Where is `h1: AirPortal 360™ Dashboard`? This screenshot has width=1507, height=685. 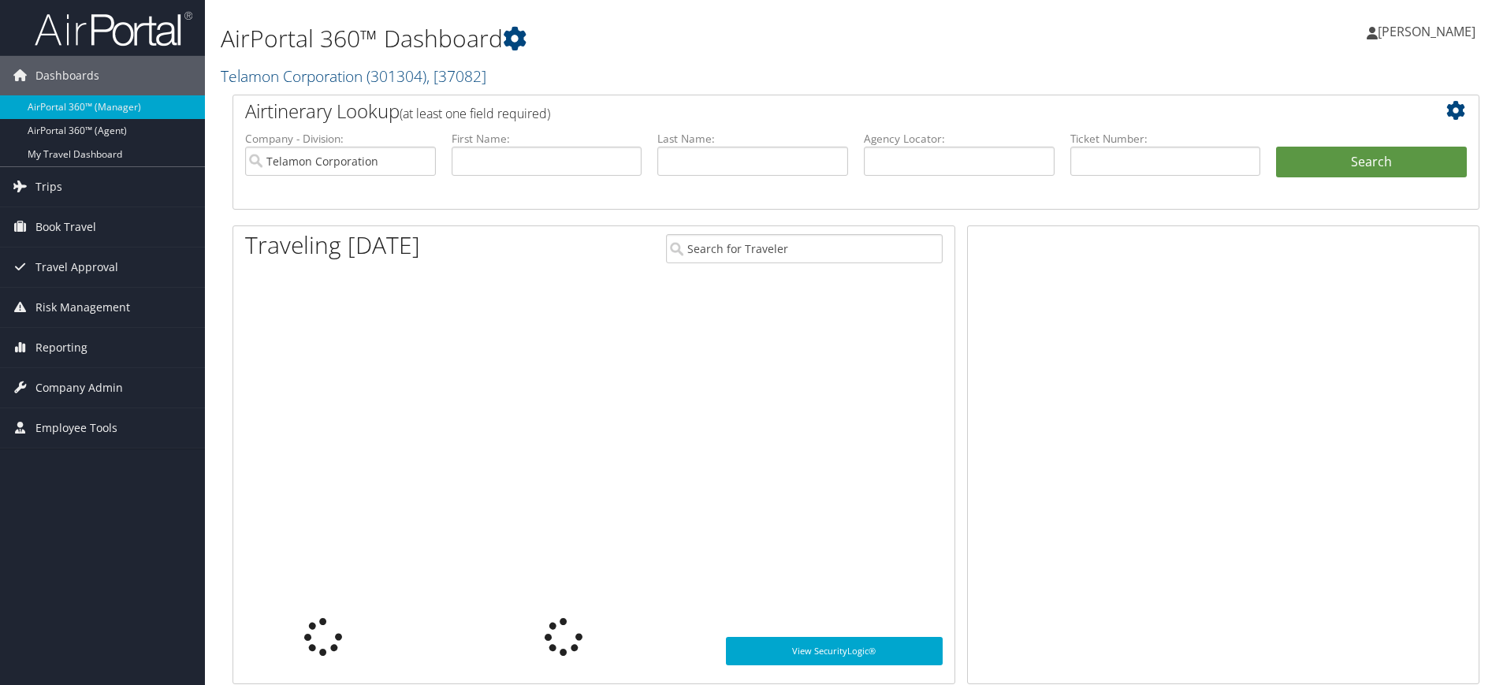 h1: AirPortal 360™ Dashboard is located at coordinates (644, 39).